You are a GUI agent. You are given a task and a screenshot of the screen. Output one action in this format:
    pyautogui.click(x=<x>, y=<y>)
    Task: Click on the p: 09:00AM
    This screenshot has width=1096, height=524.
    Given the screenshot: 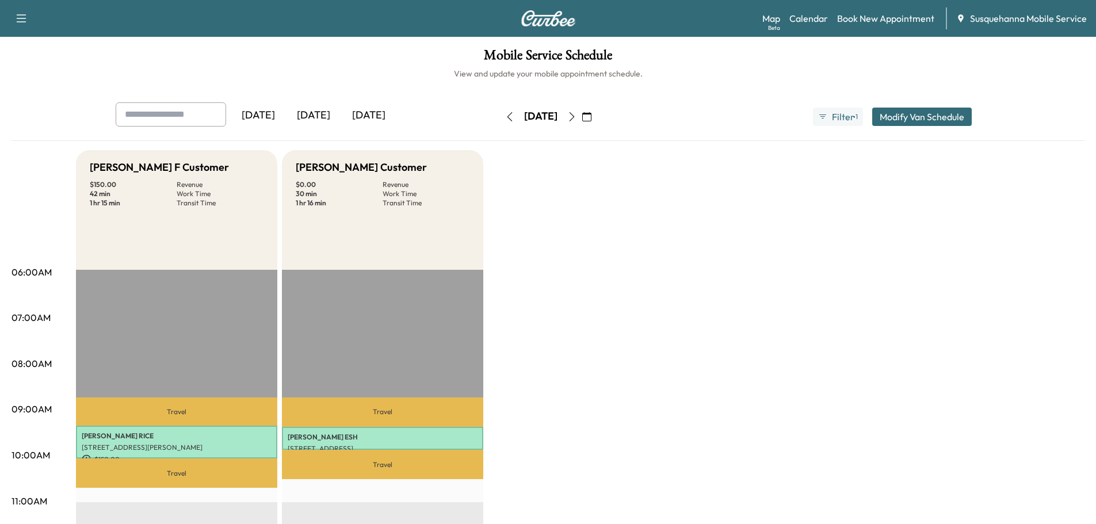 What is the action you would take?
    pyautogui.click(x=32, y=409)
    